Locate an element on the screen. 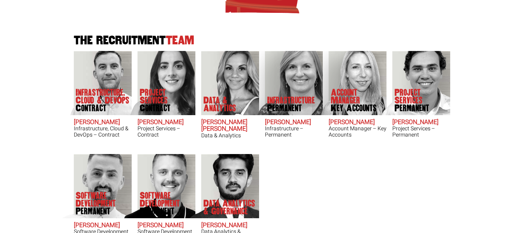 This screenshot has width=524, height=233. h3: Project Services – Contract is located at coordinates (166, 131).